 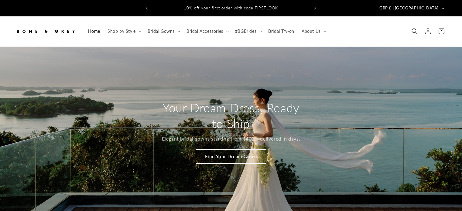 I want to click on summary: Bridal Accessories, so click(x=207, y=31).